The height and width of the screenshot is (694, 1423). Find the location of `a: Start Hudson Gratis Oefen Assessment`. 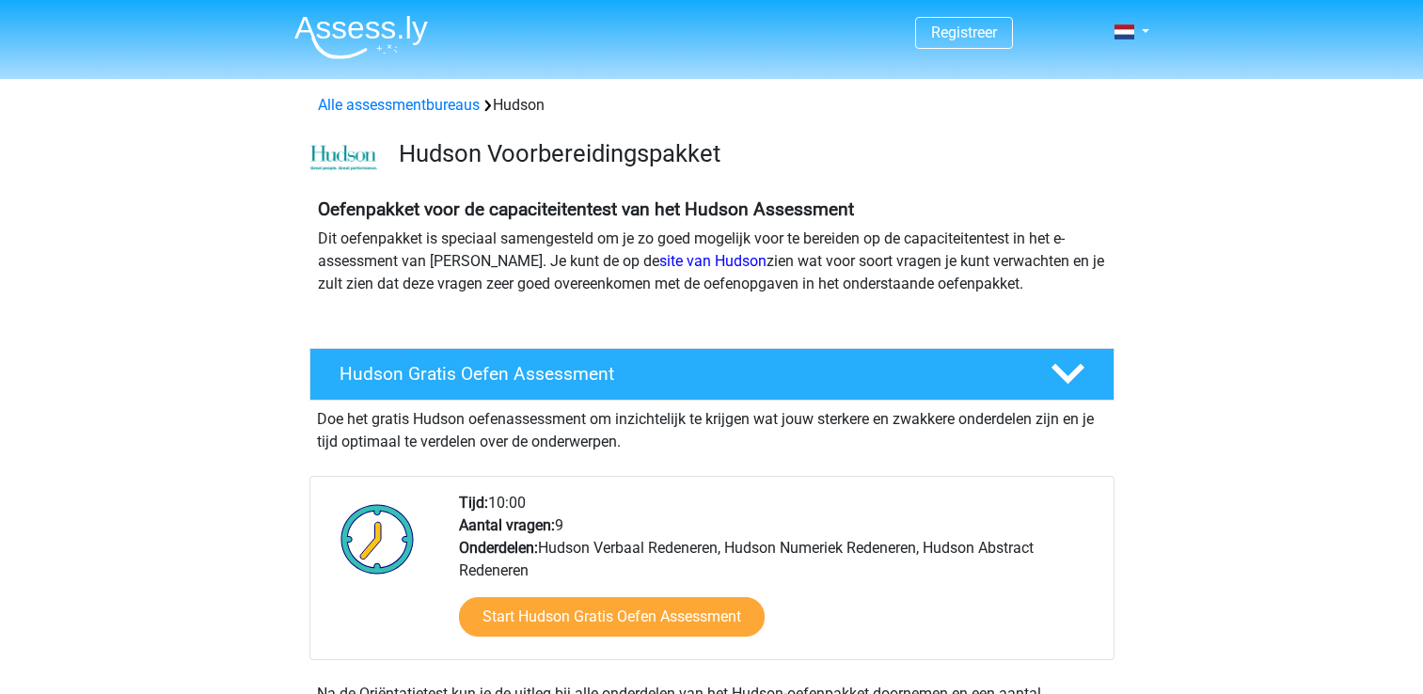

a: Start Hudson Gratis Oefen Assessment is located at coordinates (611, 617).